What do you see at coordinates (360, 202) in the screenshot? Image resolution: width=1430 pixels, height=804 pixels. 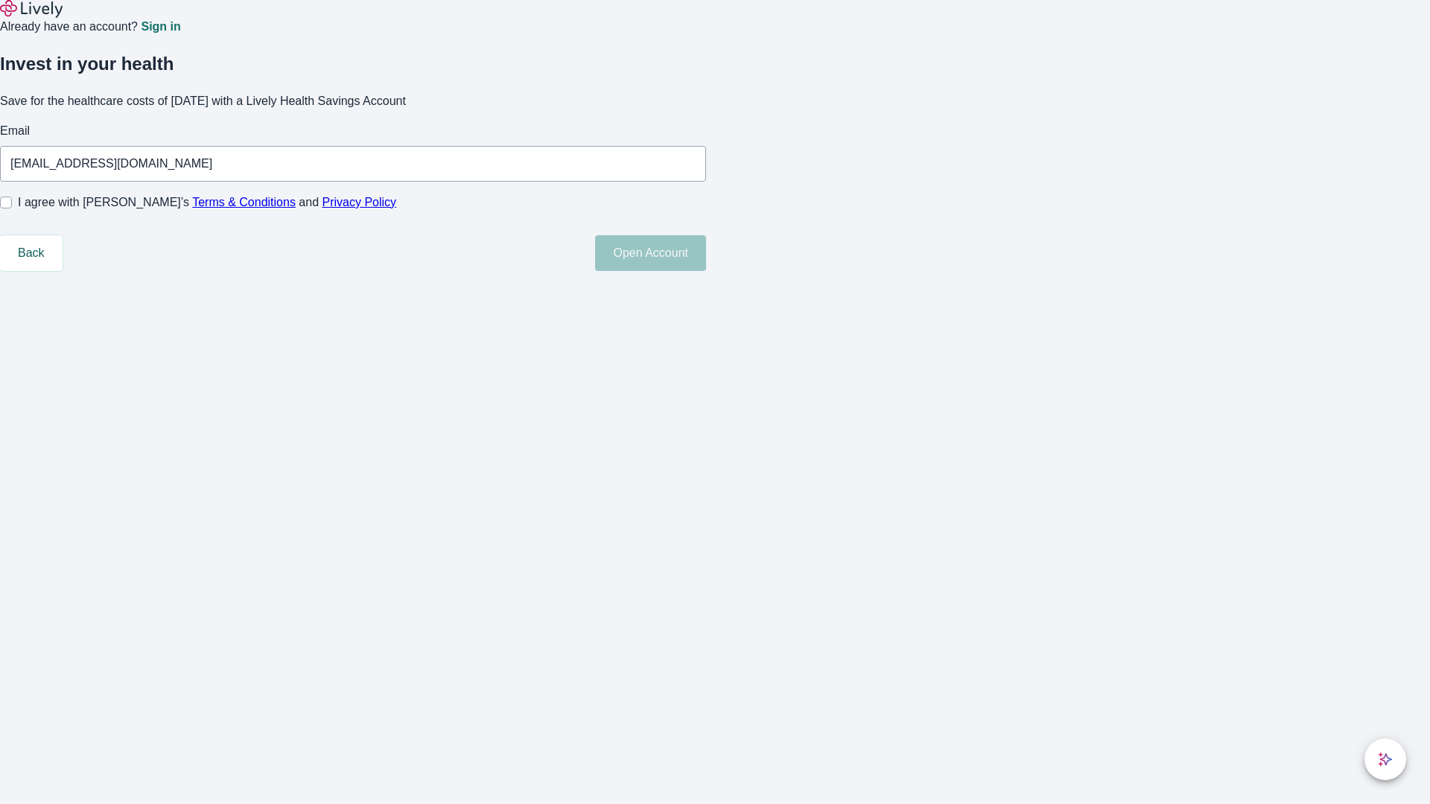 I see `a: Privacy Policy` at bounding box center [360, 202].